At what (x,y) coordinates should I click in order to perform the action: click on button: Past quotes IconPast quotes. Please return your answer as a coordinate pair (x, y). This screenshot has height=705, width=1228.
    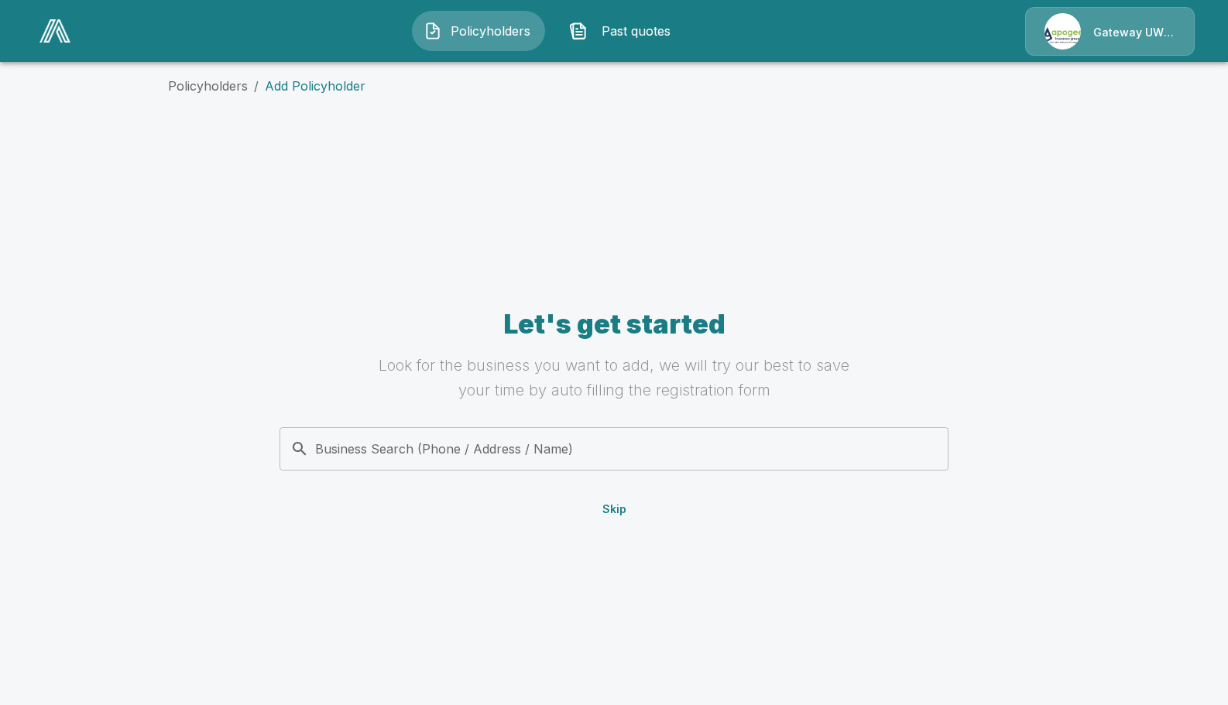
    Looking at the image, I should click on (624, 31).